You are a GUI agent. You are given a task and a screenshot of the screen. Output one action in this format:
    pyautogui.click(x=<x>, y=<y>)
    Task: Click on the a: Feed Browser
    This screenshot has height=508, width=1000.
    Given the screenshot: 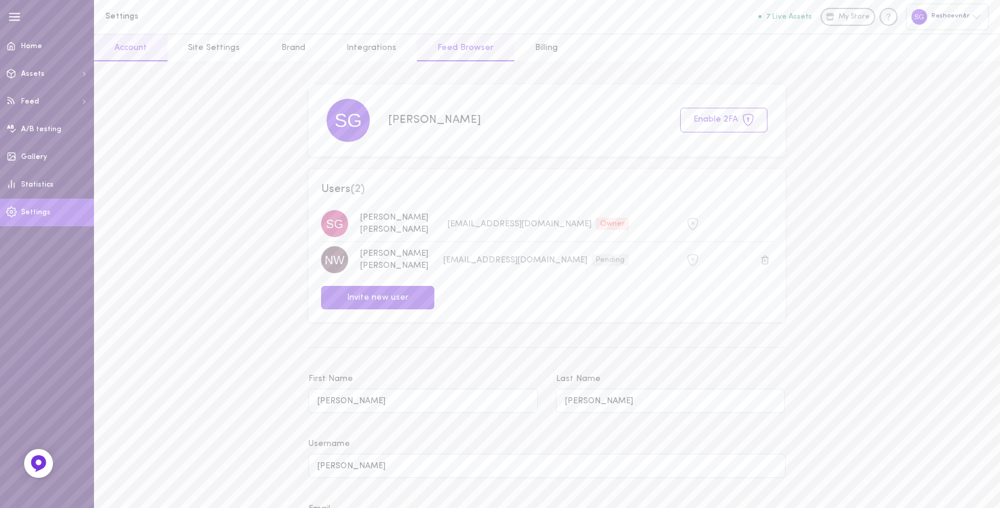 What is the action you would take?
    pyautogui.click(x=465, y=48)
    